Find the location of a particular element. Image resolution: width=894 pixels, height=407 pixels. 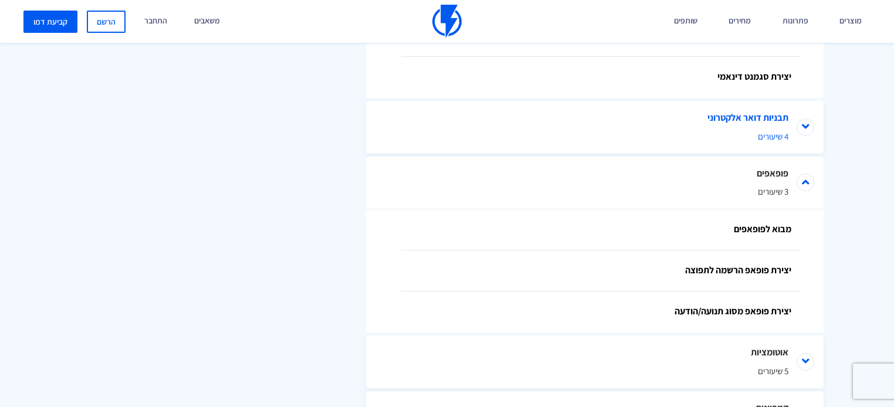

li: תבניות דואר אלקטרוני is located at coordinates (595, 127).